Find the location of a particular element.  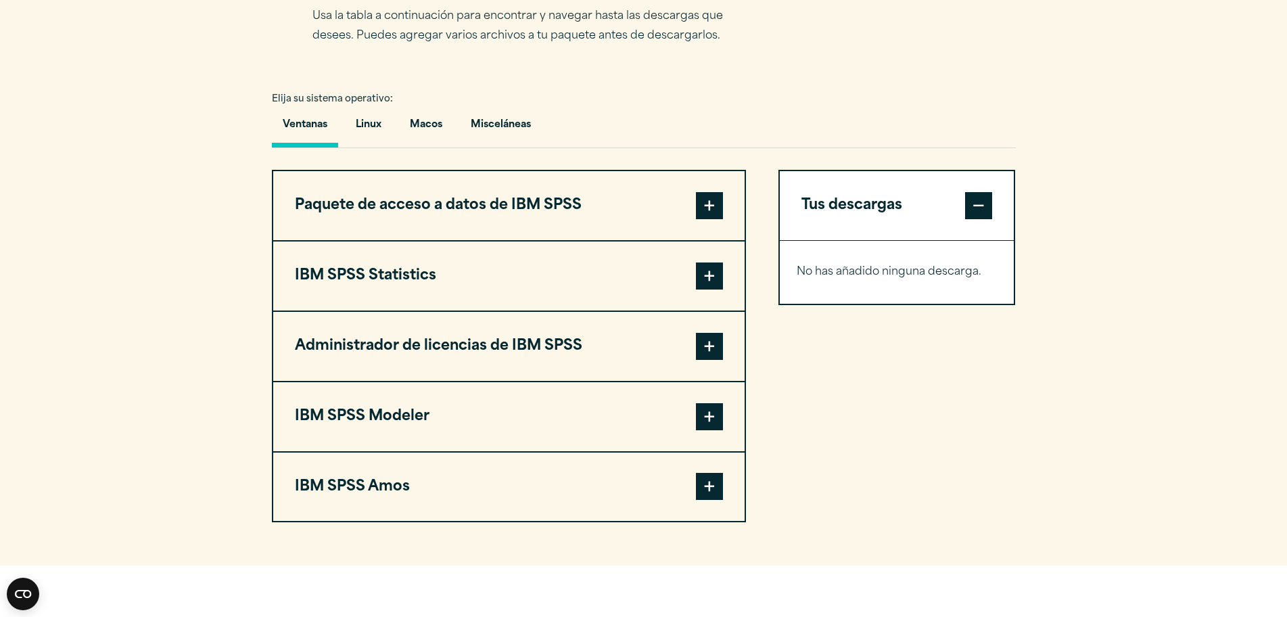

font: Paquete de acceso a datos de IBM SPSS is located at coordinates (438, 205).